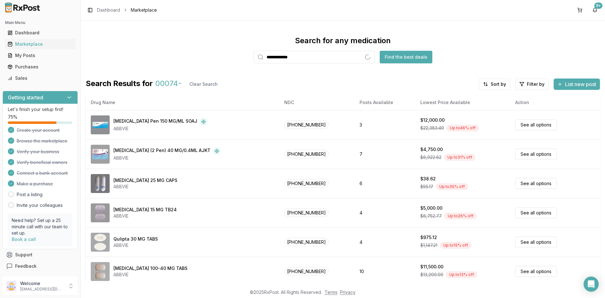  I want to click on button: Dashboard, so click(40, 33).